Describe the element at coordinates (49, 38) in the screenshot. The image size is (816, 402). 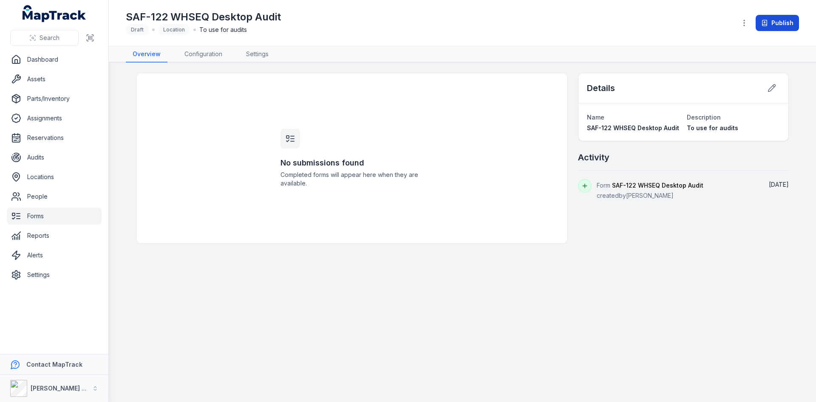
I see `span: Search` at that location.